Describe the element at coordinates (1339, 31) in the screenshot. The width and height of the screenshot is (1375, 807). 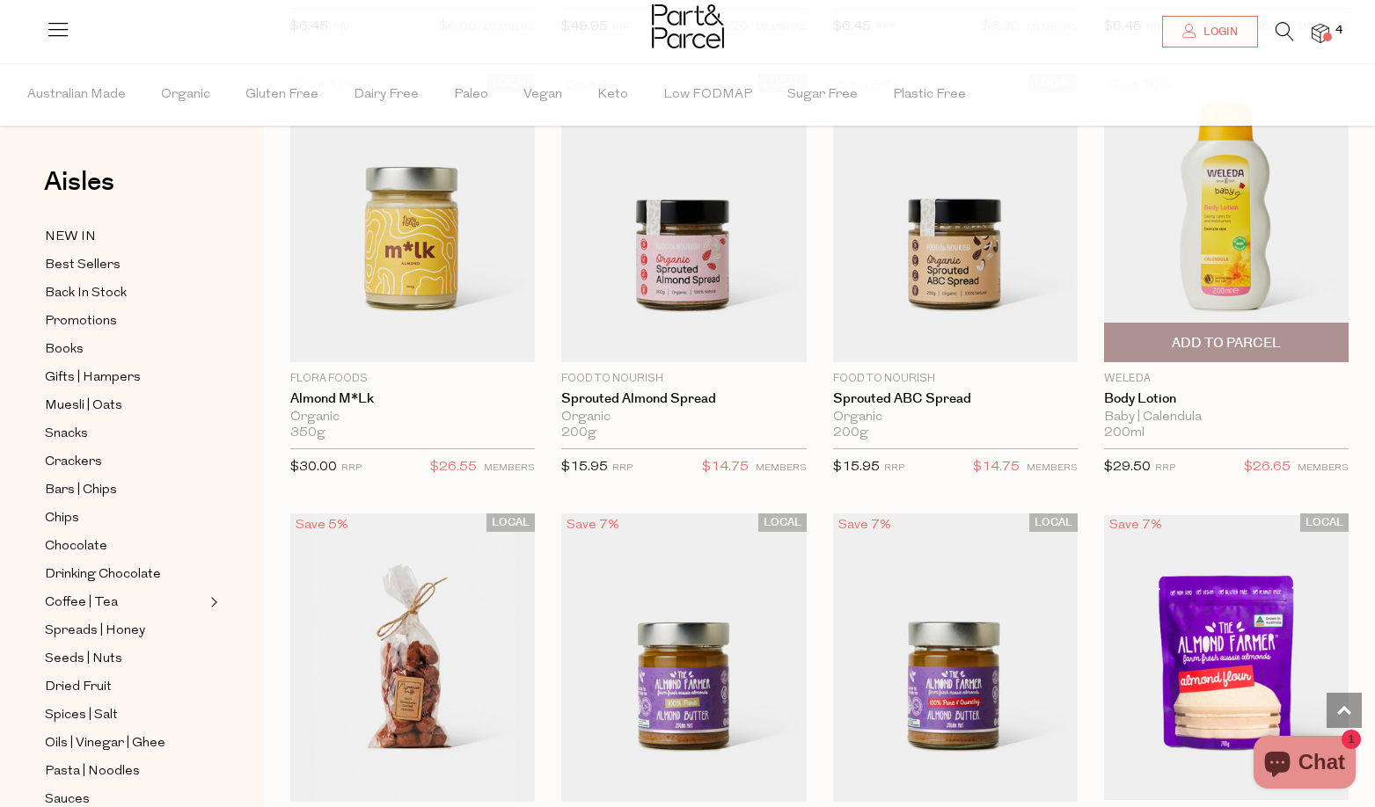
I see `span: 4` at that location.